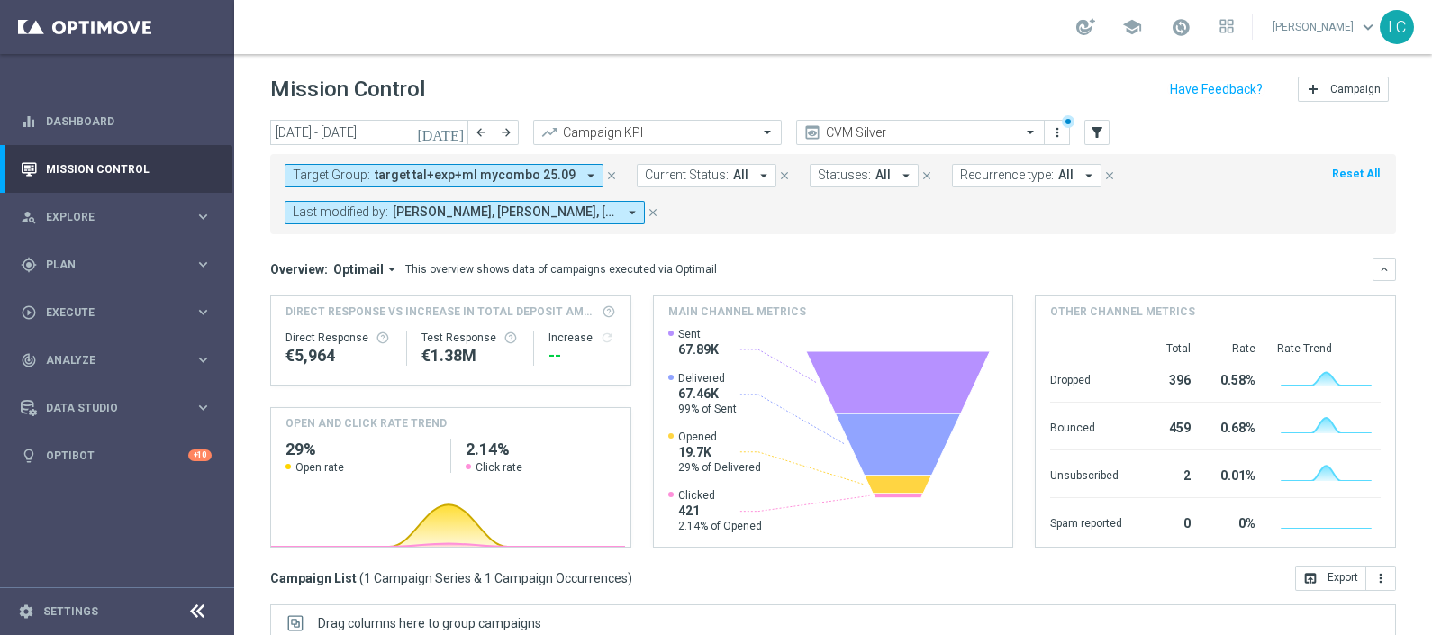  What do you see at coordinates (1086, 521) in the screenshot?
I see `div: Spam reported` at bounding box center [1086, 521].